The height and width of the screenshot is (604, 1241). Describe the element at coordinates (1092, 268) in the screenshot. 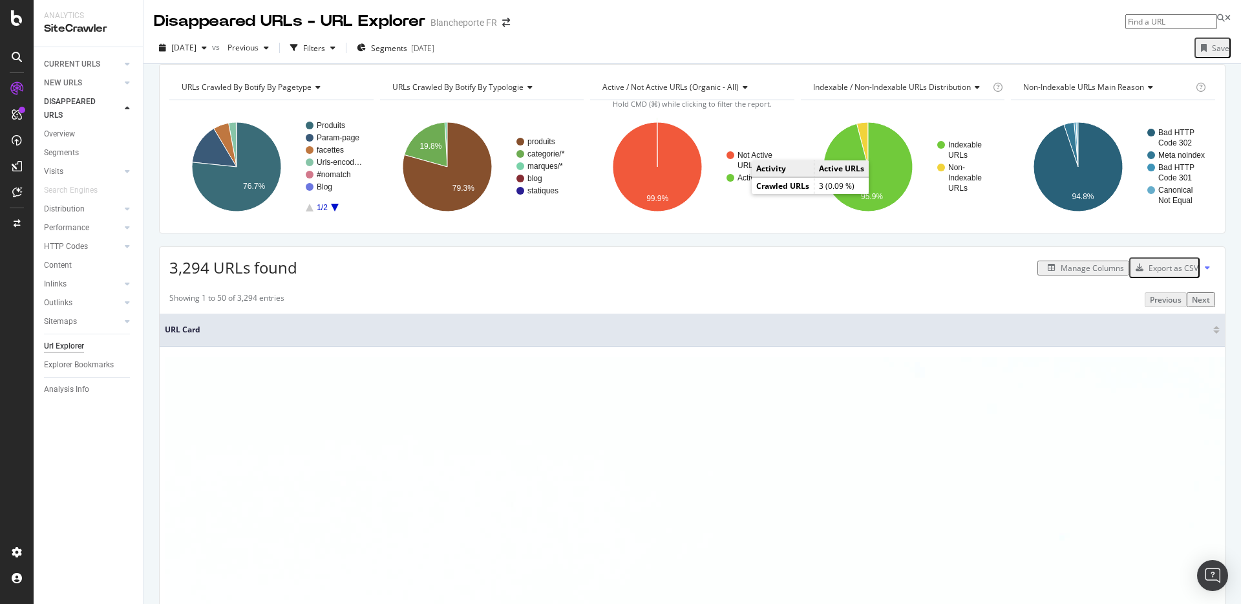

I see `div: Manage Columns` at that location.